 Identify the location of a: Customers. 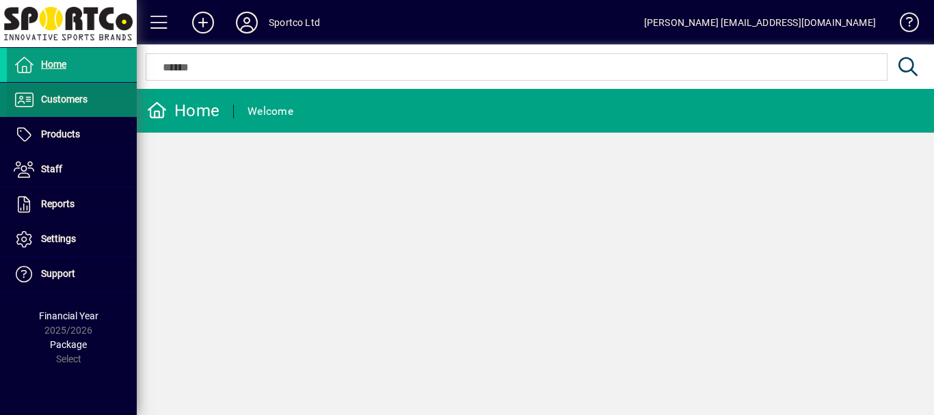
(72, 100).